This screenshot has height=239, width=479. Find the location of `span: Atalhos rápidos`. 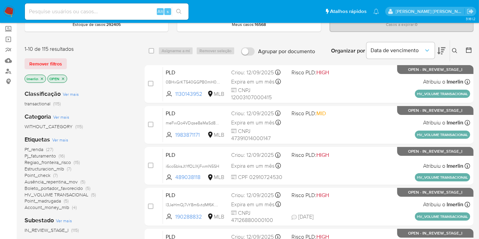

span: Atalhos rápidos is located at coordinates (348, 11).